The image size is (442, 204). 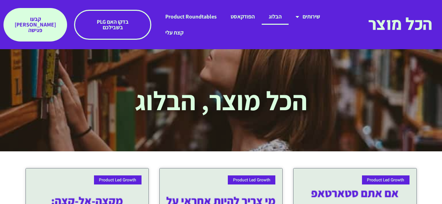 I want to click on h1: הכל מוצר, הבלוג, so click(x=221, y=101).